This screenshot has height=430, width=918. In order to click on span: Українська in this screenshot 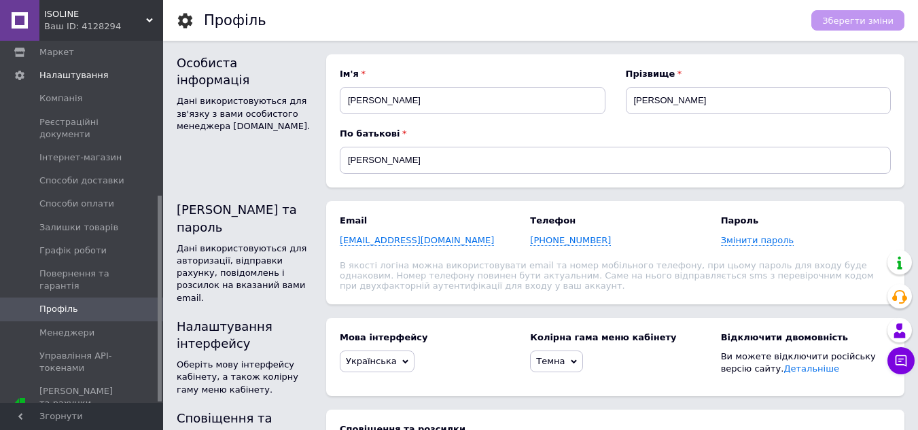, I will do `click(371, 361)`.